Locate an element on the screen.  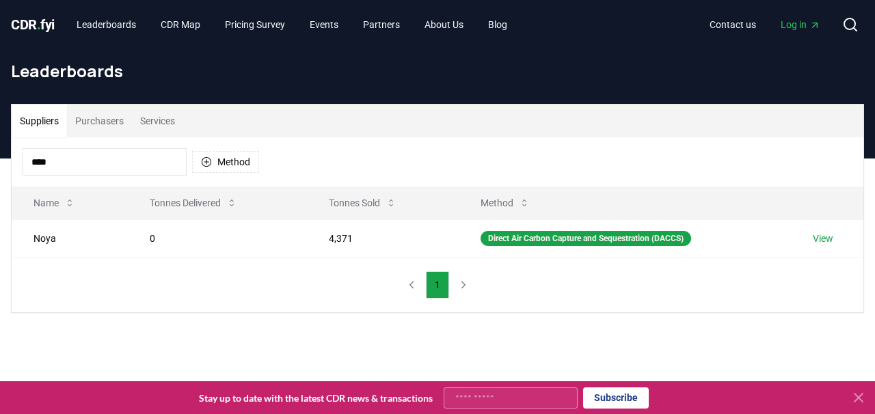
button: Tonnes Delivered is located at coordinates (193, 203).